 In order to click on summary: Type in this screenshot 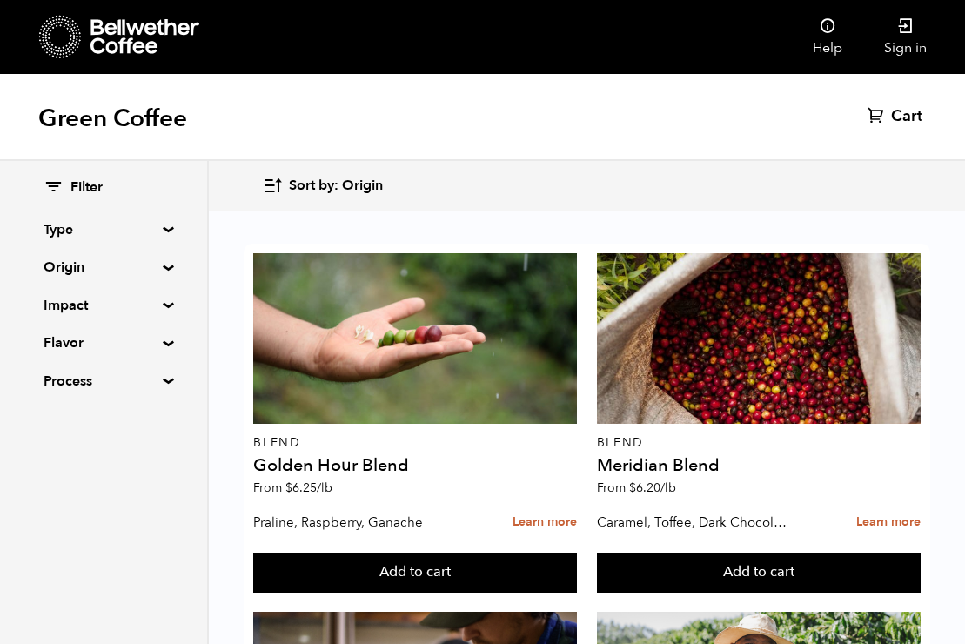, I will do `click(104, 230)`.